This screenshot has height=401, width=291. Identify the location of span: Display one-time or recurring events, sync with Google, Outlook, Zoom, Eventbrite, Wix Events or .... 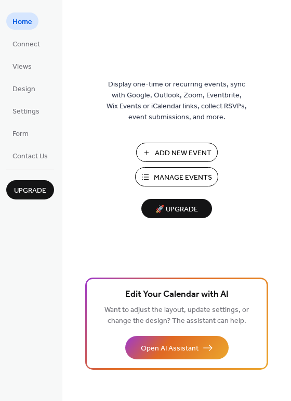
(177, 101).